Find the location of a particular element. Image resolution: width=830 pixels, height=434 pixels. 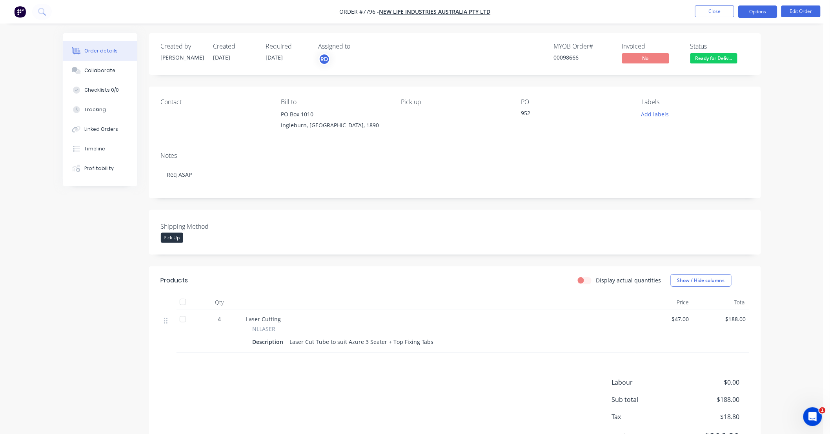

div: Contact is located at coordinates (214, 102).